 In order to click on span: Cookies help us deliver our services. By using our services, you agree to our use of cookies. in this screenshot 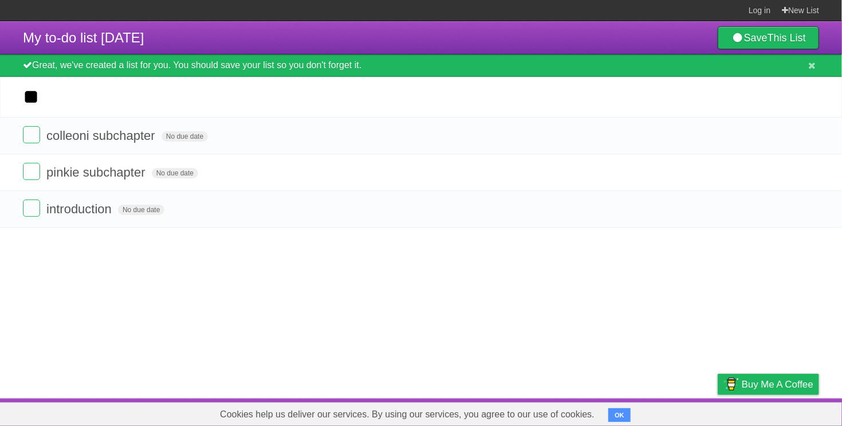, I will do `click(407, 414)`.